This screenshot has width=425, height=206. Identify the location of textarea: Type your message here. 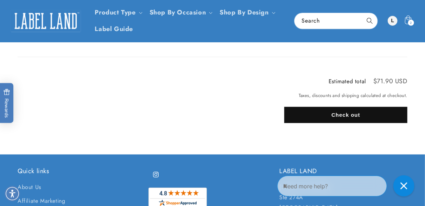
(49, 13).